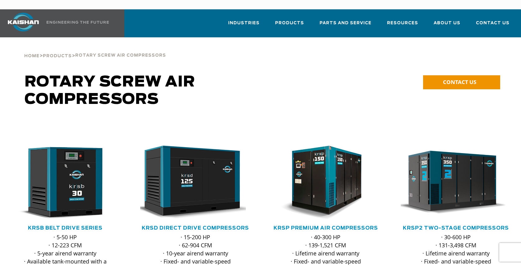 The height and width of the screenshot is (266, 521). Describe the element at coordinates (460, 82) in the screenshot. I see `span: CONTACT US` at that location.